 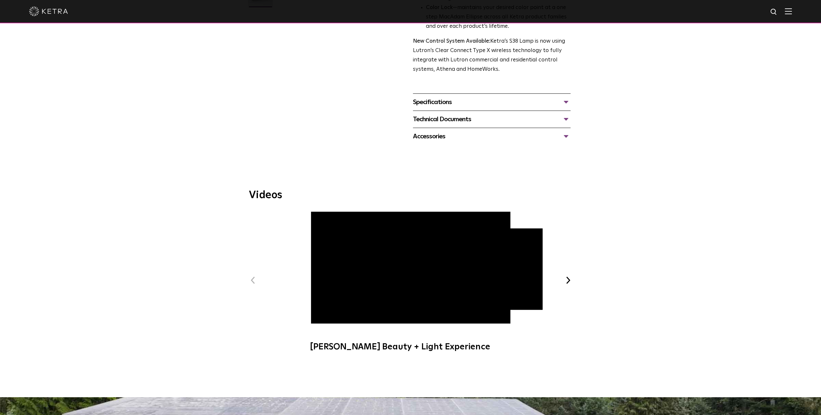 What do you see at coordinates (491, 137) in the screenshot?
I see `div: Accessories` at bounding box center [491, 137].